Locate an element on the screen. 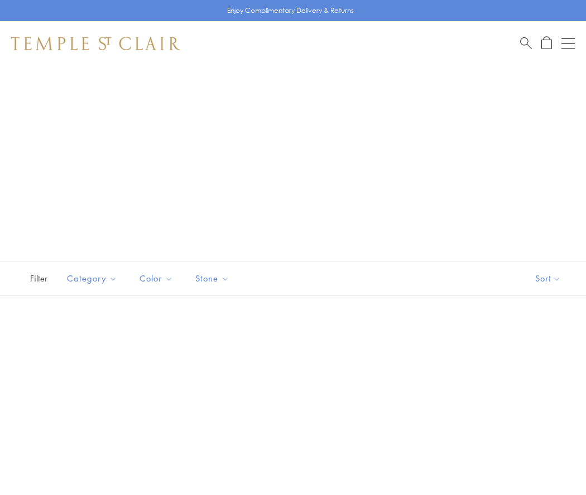  button: Color is located at coordinates (156, 278).